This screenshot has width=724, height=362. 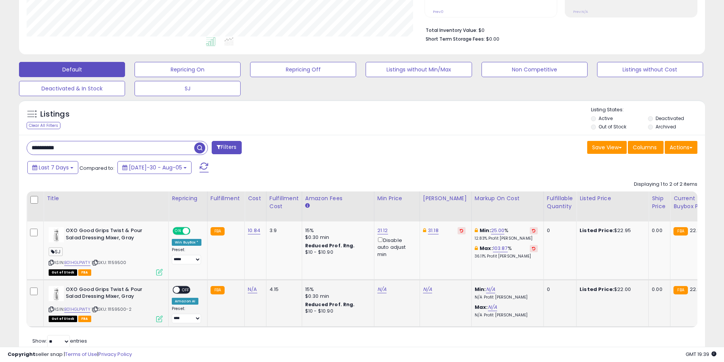 What do you see at coordinates (338, 198) in the screenshot?
I see `div: Amazon Fees` at bounding box center [338, 198].